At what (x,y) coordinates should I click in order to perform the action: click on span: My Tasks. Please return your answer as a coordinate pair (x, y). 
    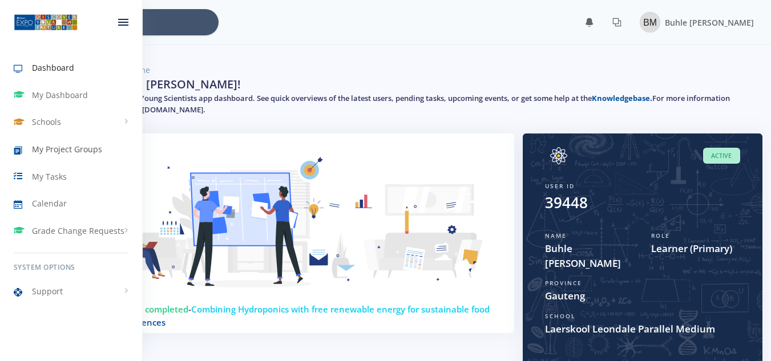
    Looking at the image, I should click on (49, 176).